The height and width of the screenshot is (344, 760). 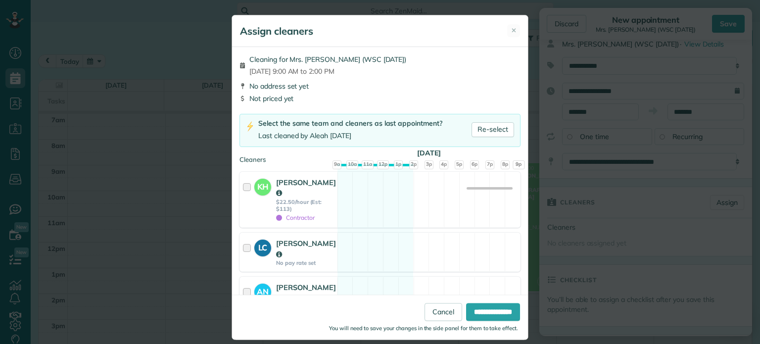 I want to click on a: Re-select, so click(x=493, y=130).